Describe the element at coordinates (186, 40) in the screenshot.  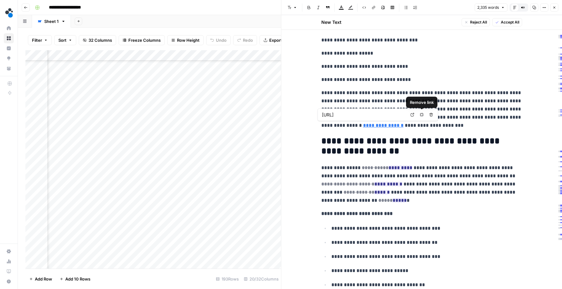
I see `button: Row Height` at that location.